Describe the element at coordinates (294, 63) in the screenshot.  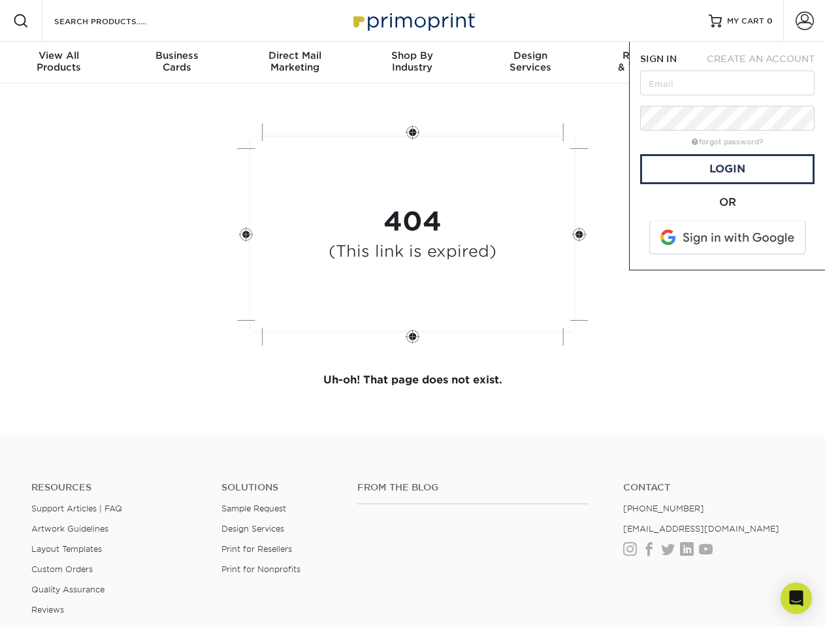
I see `a: Direct MailMarketing` at that location.